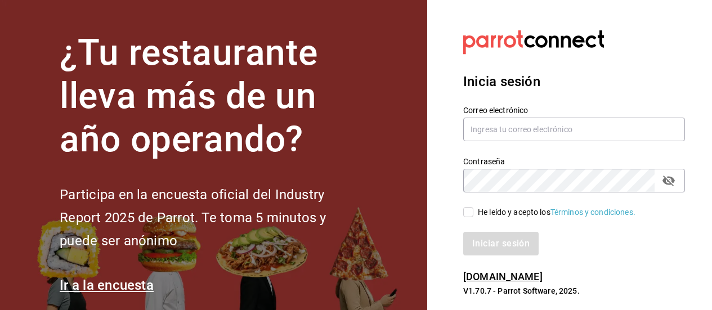 Image resolution: width=712 pixels, height=310 pixels. What do you see at coordinates (212, 96) in the screenshot?
I see `h1: ¿Tu restaurante lleva más de un año operando?` at bounding box center [212, 96].